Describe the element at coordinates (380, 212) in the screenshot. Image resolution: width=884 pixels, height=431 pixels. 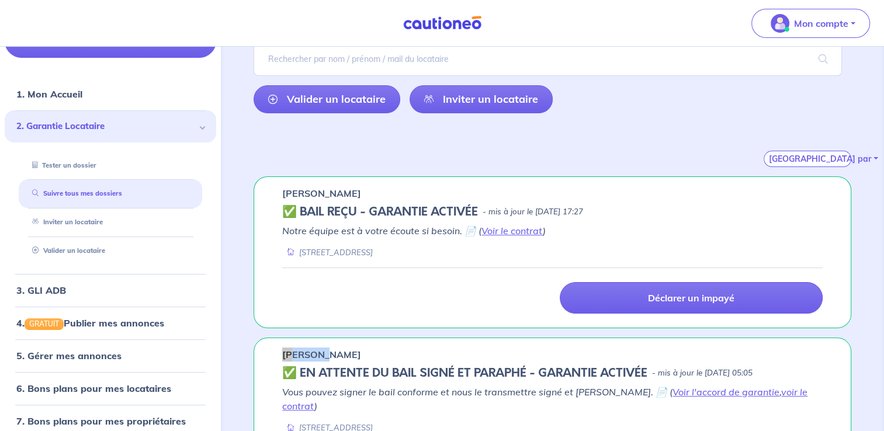
I see `h5: ✅ BAIL REÇU - GARANTIE ACTIVÉE` at that location.